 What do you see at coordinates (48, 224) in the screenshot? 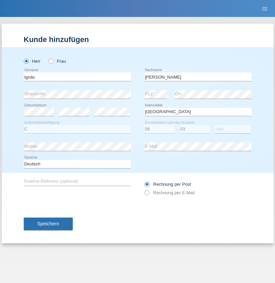
I see `button: Speichern` at bounding box center [48, 224].